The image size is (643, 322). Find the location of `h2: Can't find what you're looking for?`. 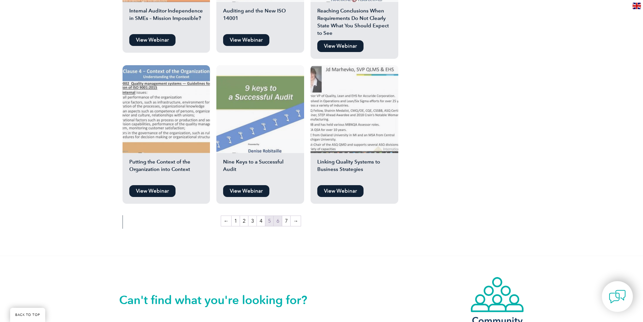

h2: Can't find what you're looking for? is located at coordinates (220, 300).